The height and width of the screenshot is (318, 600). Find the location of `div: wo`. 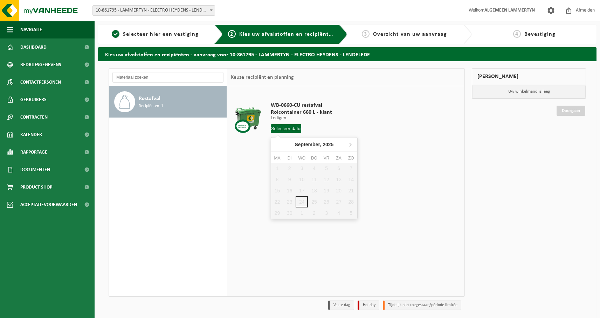

div: wo is located at coordinates (301, 158).